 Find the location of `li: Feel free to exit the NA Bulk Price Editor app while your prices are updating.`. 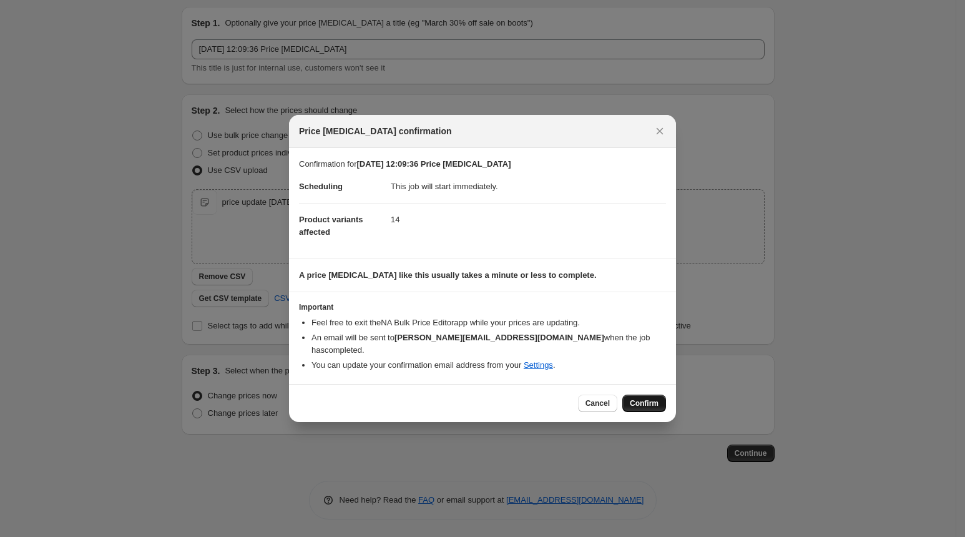

li: Feel free to exit the NA Bulk Price Editor app while your prices are updating. is located at coordinates (489, 323).